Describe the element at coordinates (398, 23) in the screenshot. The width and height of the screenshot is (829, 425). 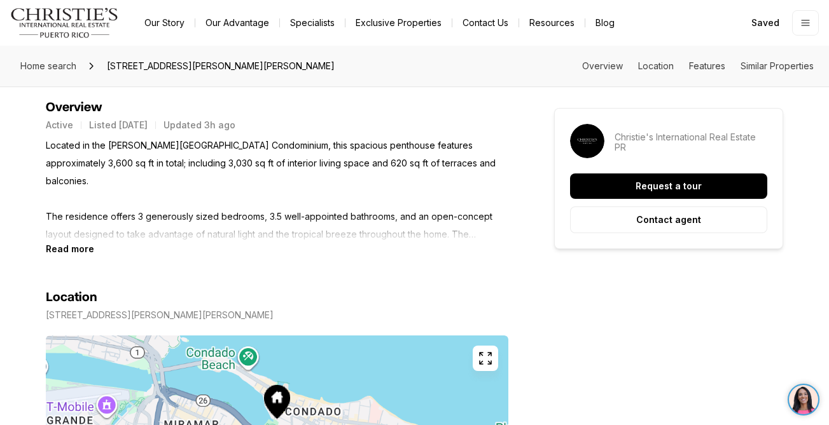
I see `a: Exclusive Properties` at that location.